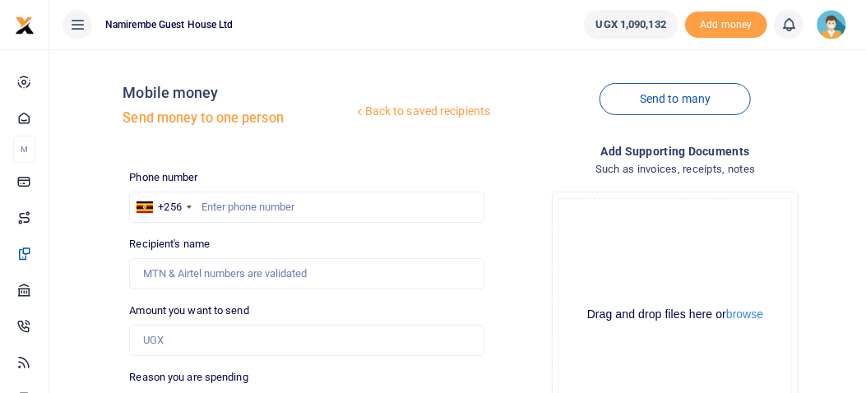 The image size is (866, 393). What do you see at coordinates (307, 274) in the screenshot?
I see `input: MTN & Airtel numbers are validated` at bounding box center [307, 274].